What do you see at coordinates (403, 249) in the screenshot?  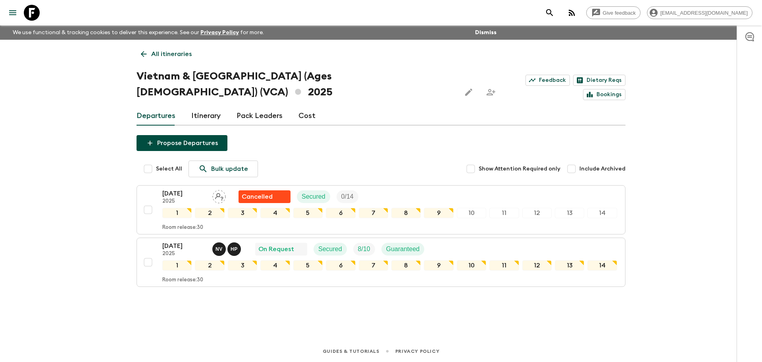 I see `p: Guaranteed` at bounding box center [403, 249].